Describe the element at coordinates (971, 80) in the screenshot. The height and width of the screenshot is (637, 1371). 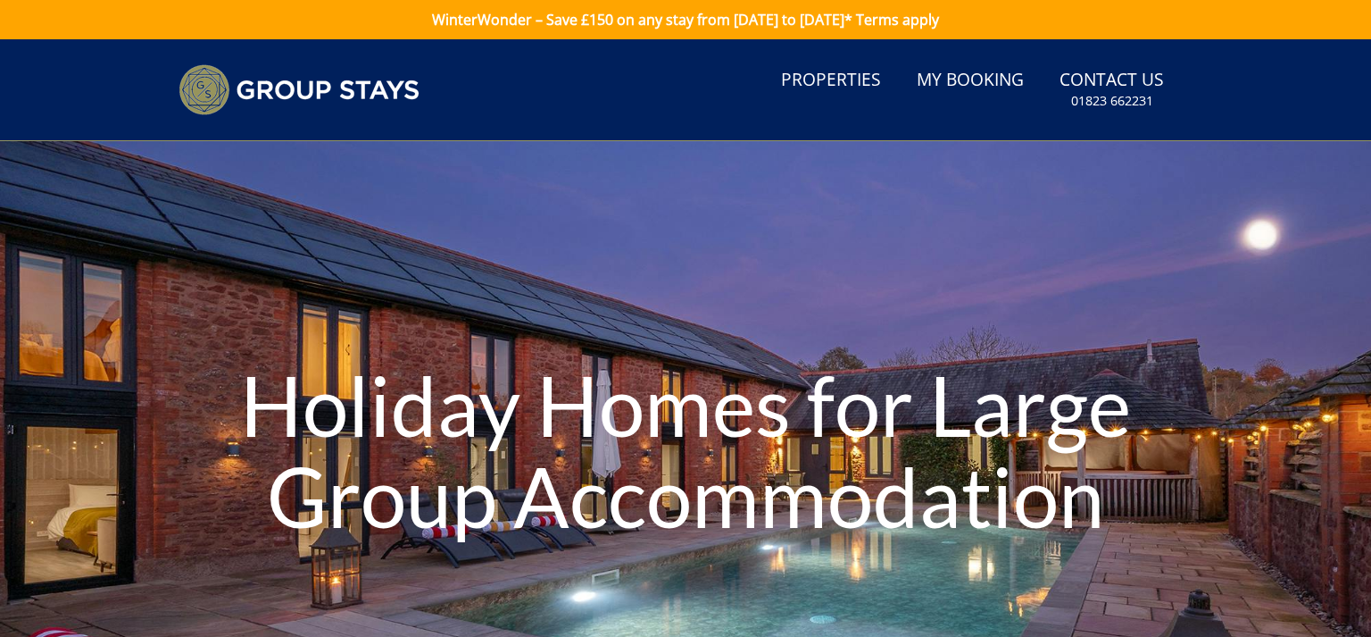
I see `a: My Booking` at that location.